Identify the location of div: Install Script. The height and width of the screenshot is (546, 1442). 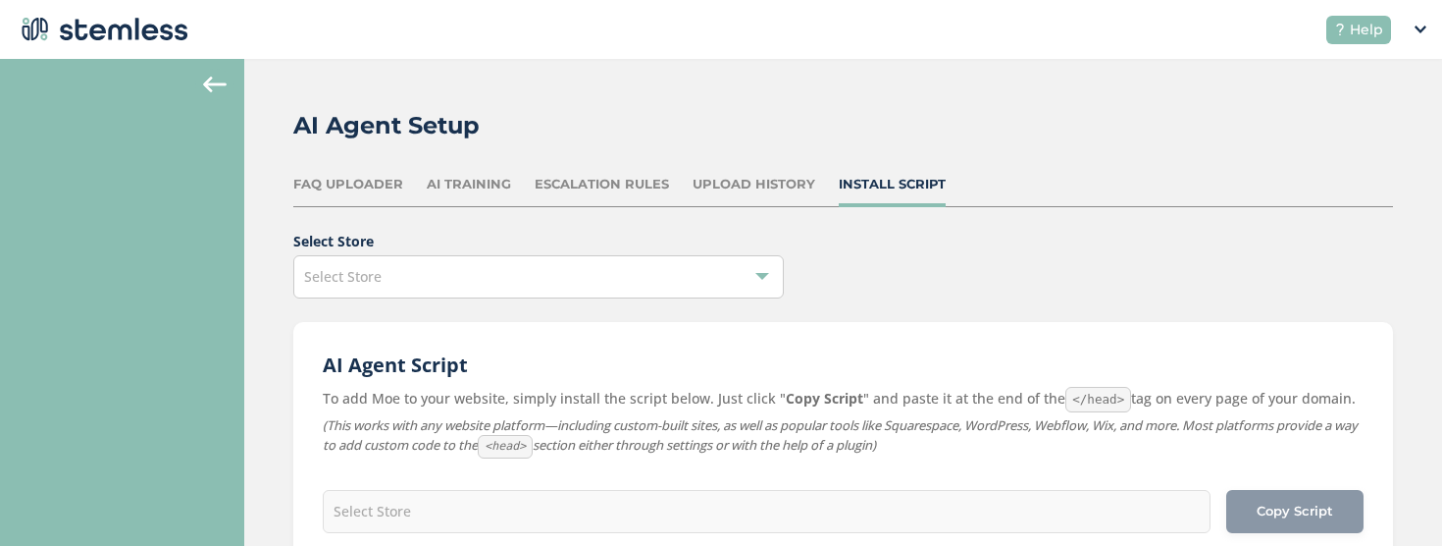
(892, 184).